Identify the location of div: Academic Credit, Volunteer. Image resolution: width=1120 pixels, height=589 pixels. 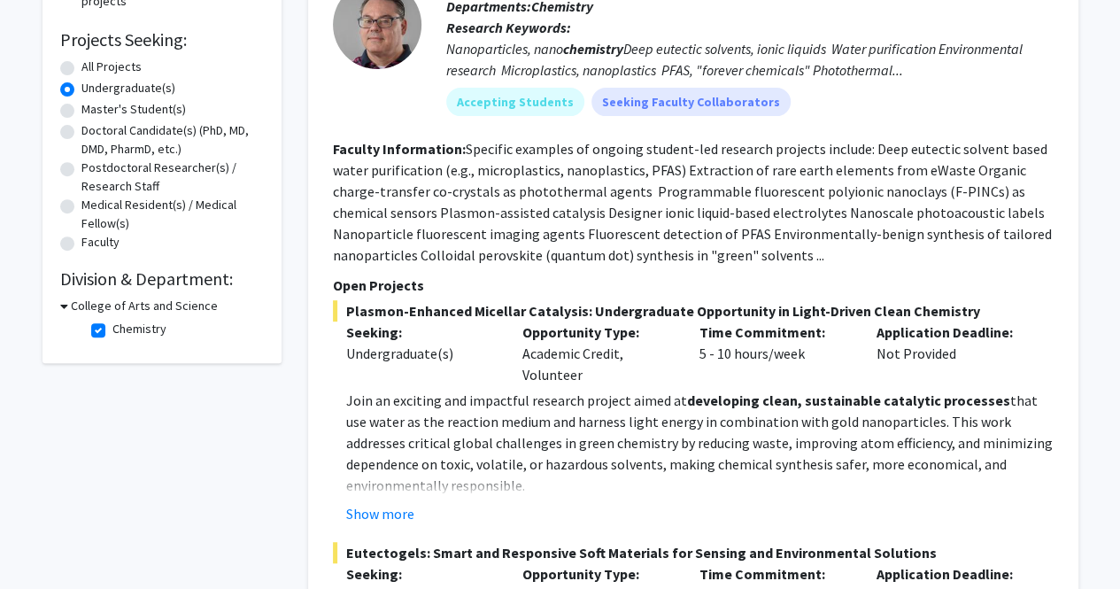
(598, 353).